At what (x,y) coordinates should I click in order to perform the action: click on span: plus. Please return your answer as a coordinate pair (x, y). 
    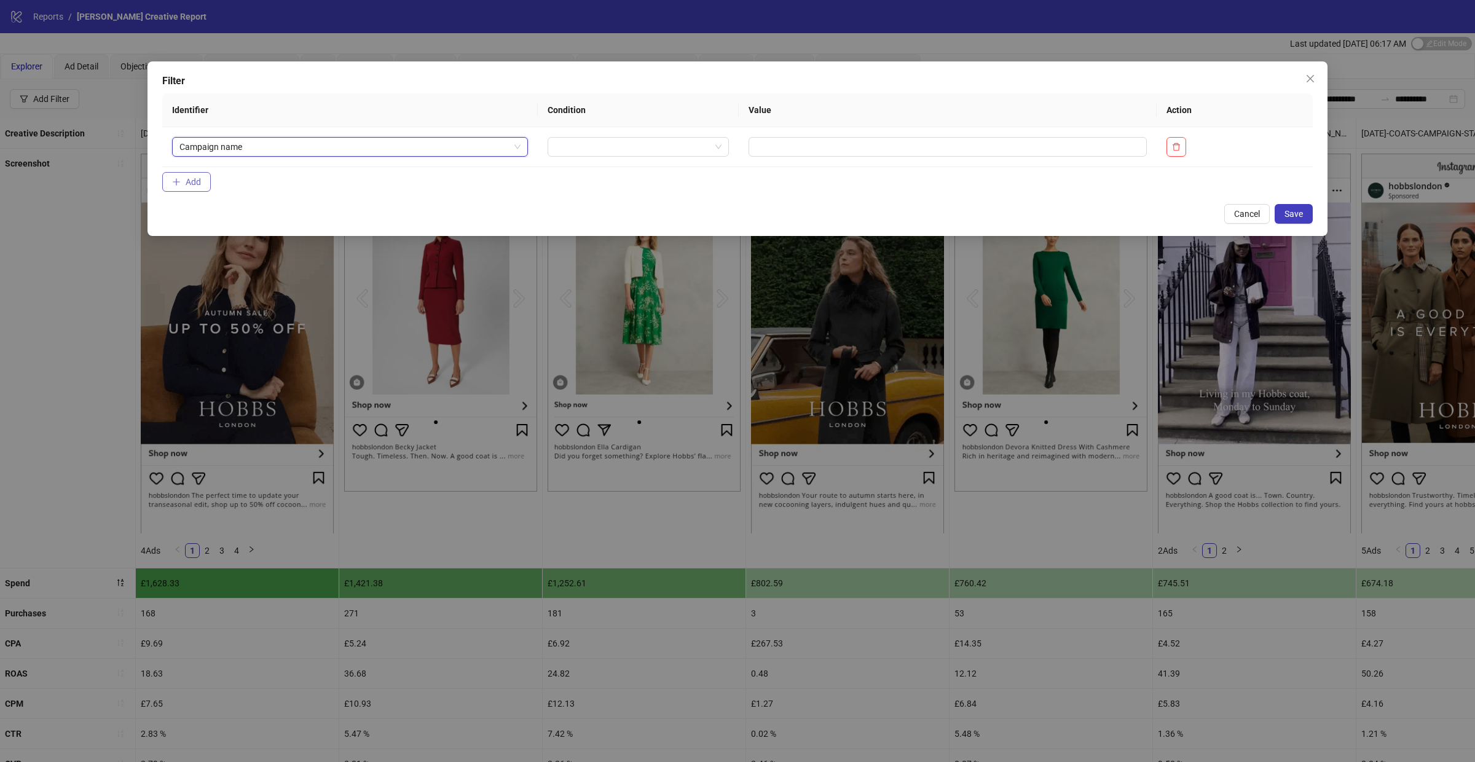
    Looking at the image, I should click on (176, 182).